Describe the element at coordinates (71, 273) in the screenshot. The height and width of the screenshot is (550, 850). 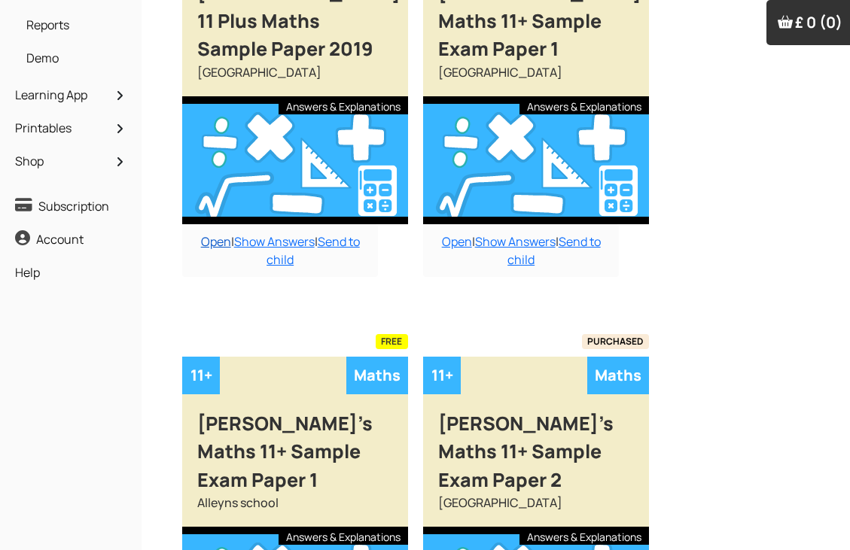
I see `a: Help` at that location.